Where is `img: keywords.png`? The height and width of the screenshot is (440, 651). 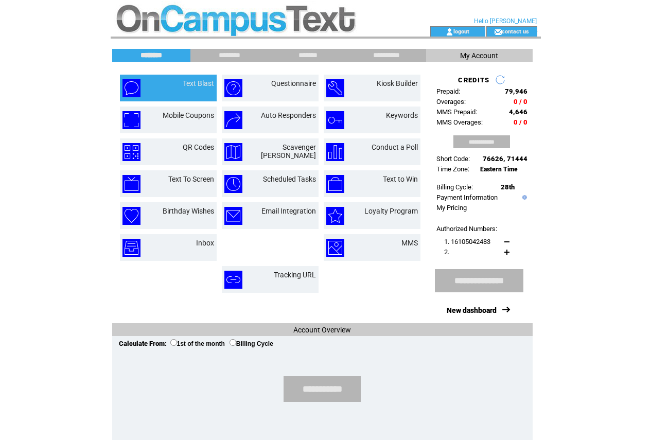 img: keywords.png is located at coordinates (335, 120).